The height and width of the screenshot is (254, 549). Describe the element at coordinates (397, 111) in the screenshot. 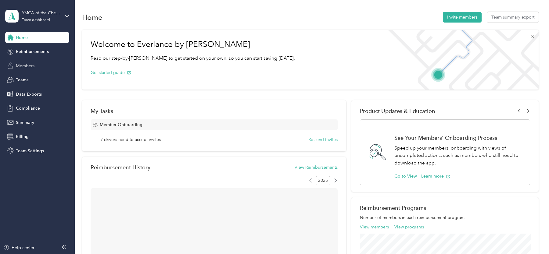

I see `span: Product Updates & Education` at that location.